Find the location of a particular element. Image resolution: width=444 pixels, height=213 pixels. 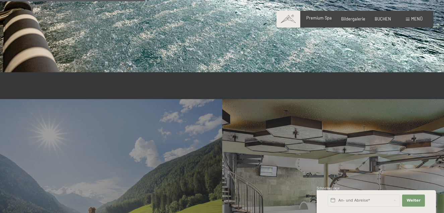

button: Weiter is located at coordinates (414, 200).